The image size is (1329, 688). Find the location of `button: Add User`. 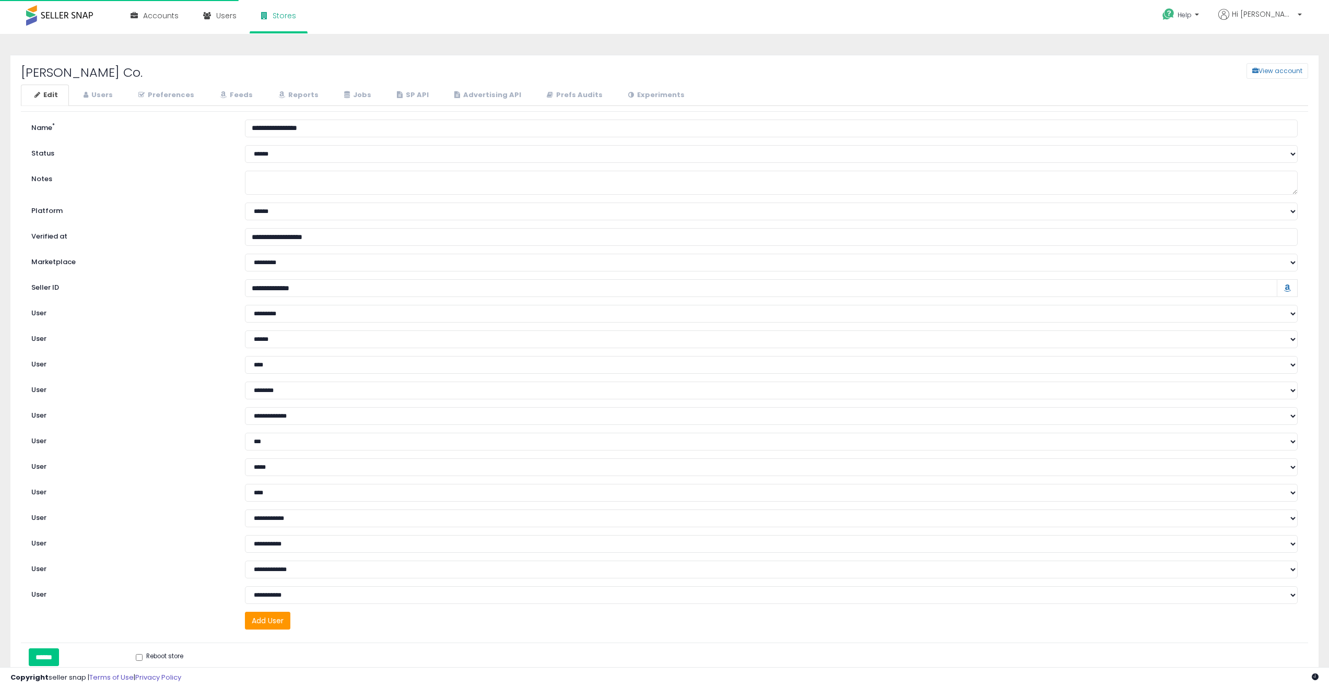

button: Add User is located at coordinates (267, 621).